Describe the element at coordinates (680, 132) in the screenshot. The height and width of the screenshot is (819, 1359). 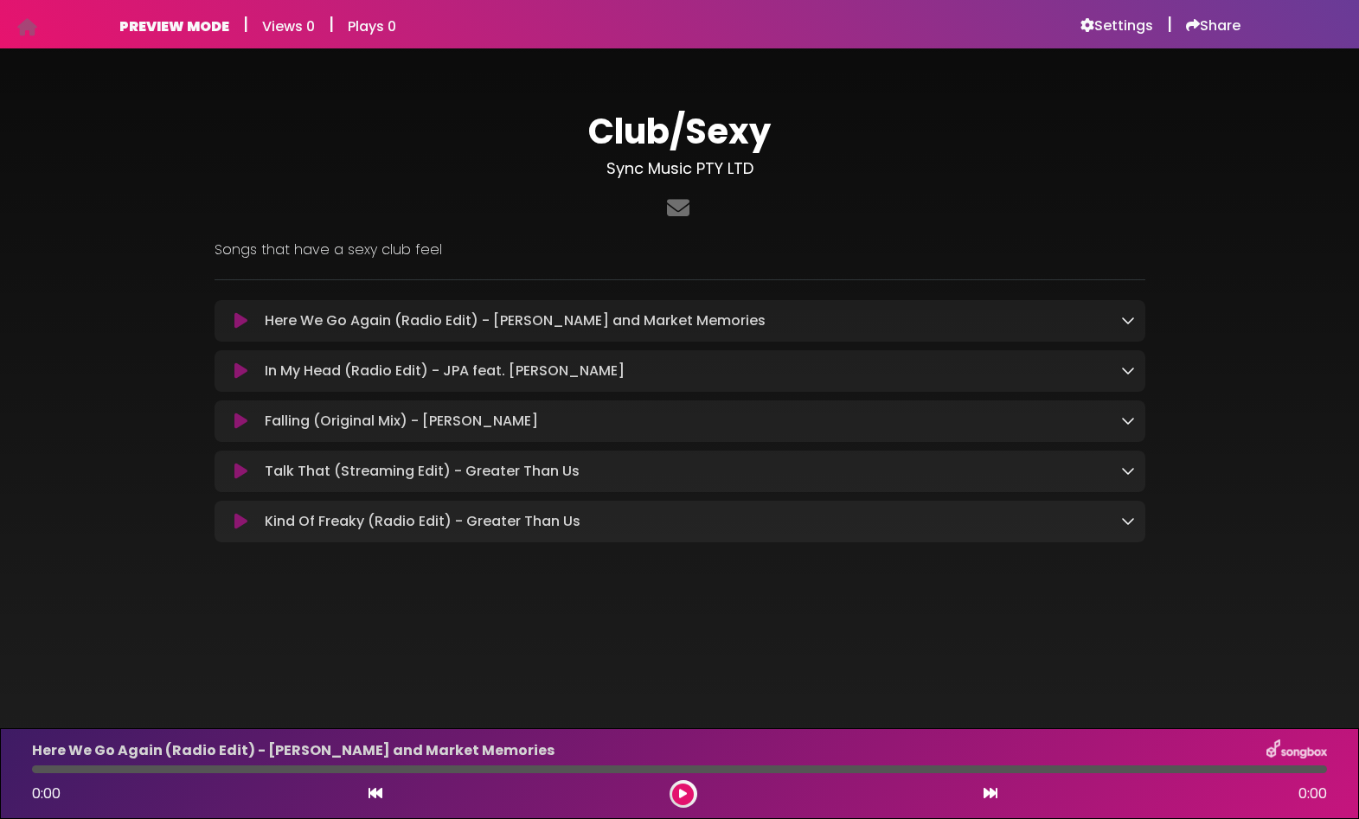
I see `h1: Club/Sexy` at that location.